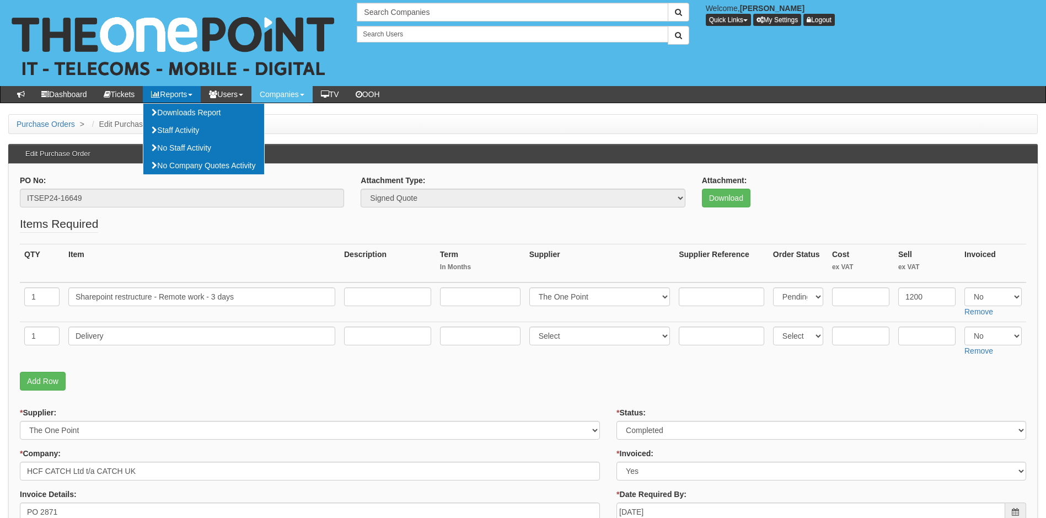 The height and width of the screenshot is (518, 1046). I want to click on a: Dashboard, so click(64, 94).